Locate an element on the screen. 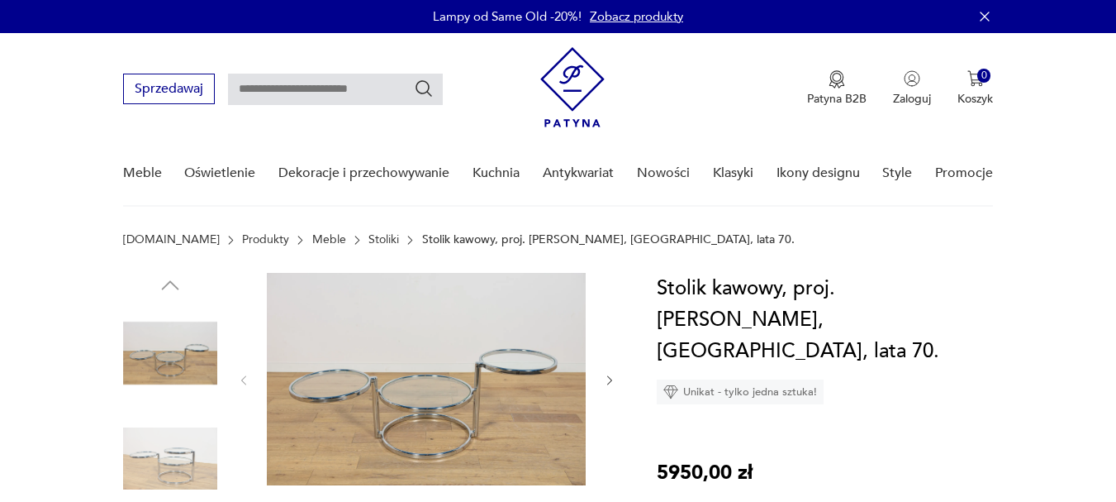  a: Stoliki is located at coordinates (383, 240).